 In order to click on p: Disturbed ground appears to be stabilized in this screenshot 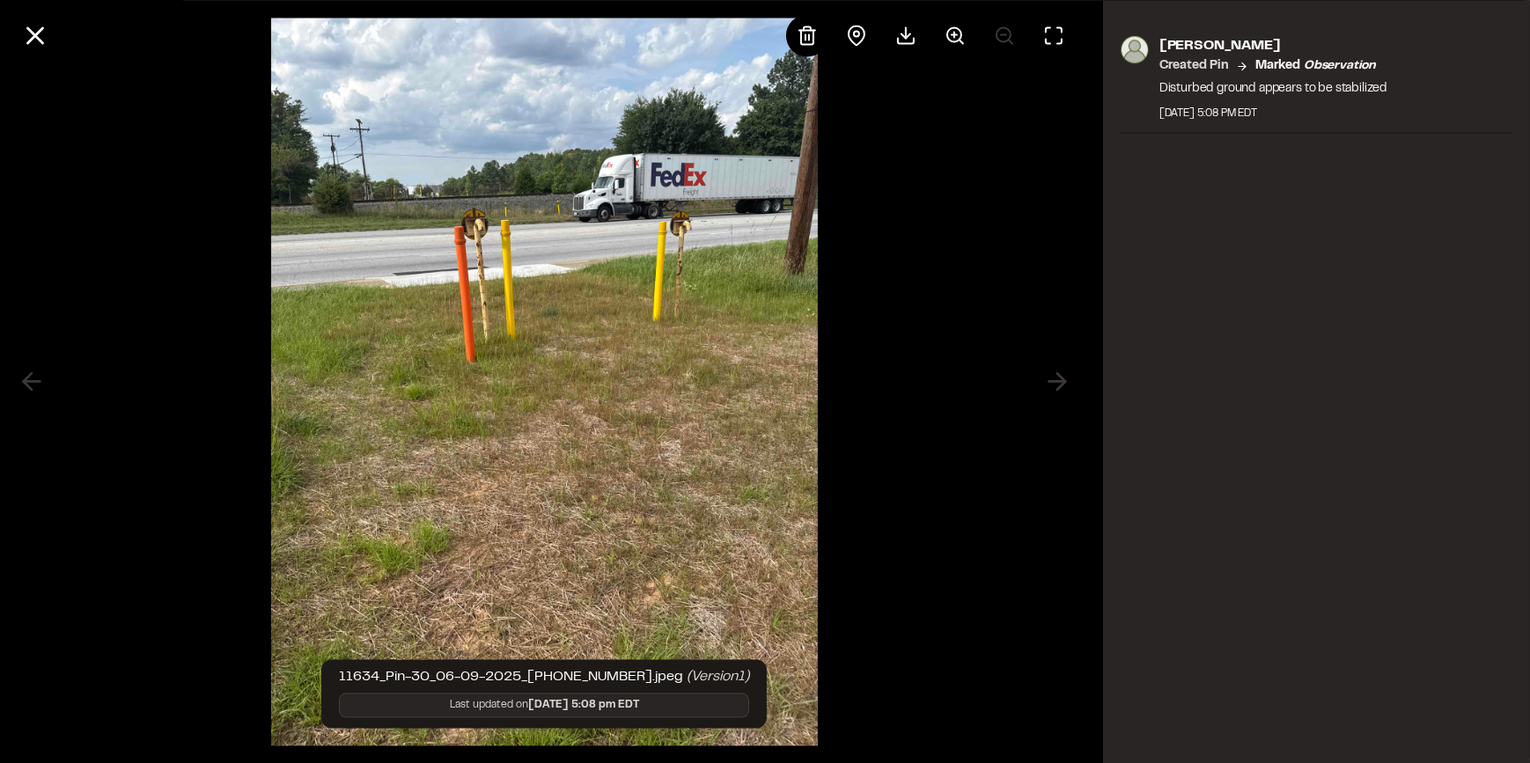, I will do `click(1273, 89)`.